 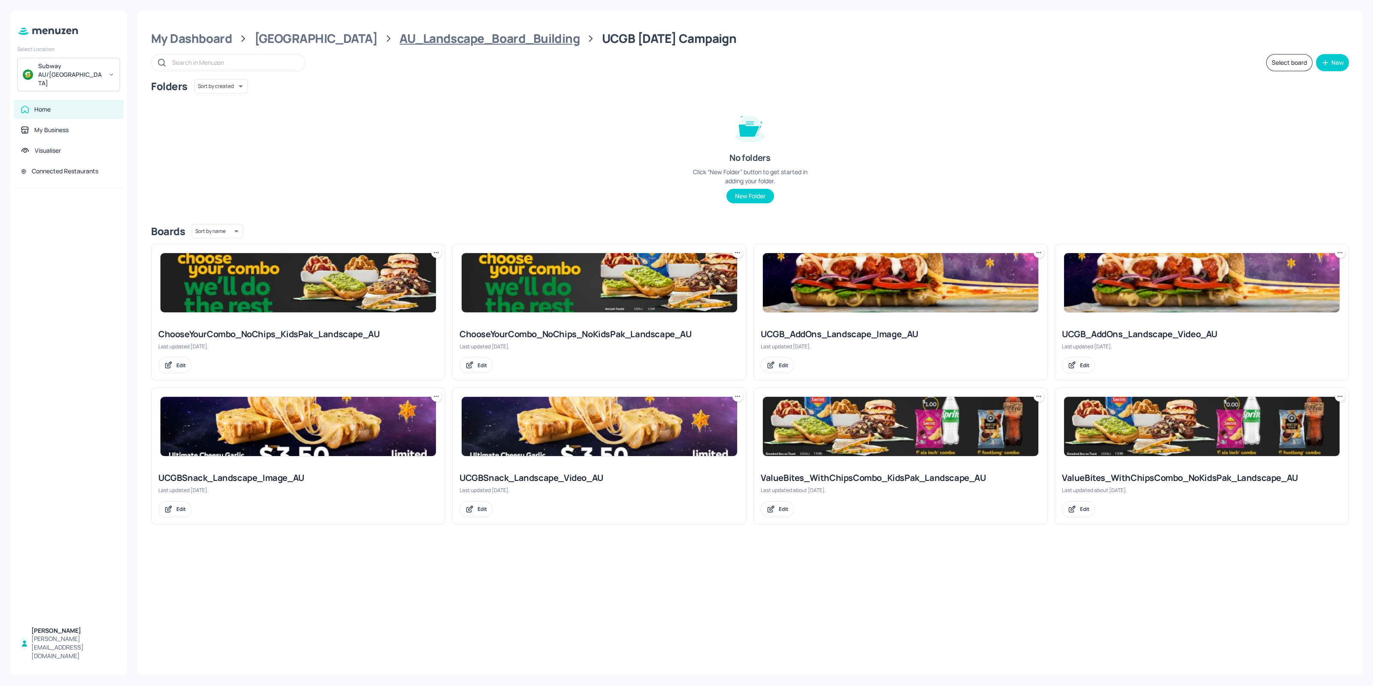 What do you see at coordinates (750, 176) in the screenshot?
I see `div: Click “New Folder” button to get started in adding your folder.` at bounding box center [750, 176].